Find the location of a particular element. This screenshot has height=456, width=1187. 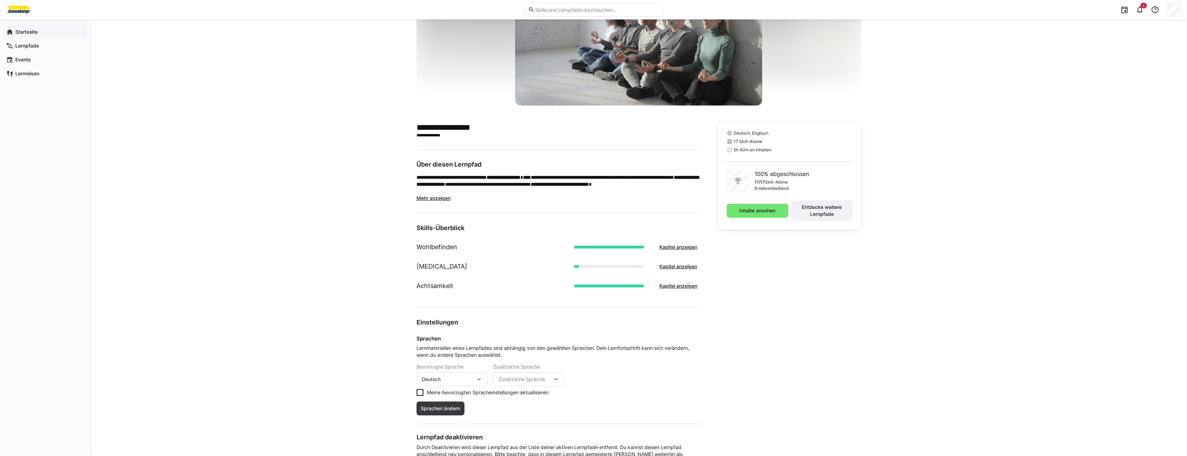

p: 100% abgeschlossen is located at coordinates (781, 174).